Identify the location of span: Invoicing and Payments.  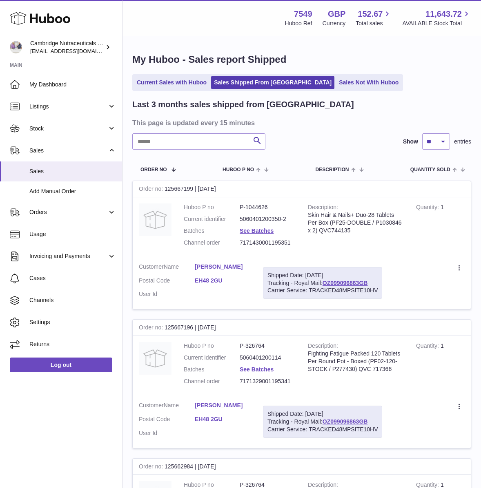
(68, 256).